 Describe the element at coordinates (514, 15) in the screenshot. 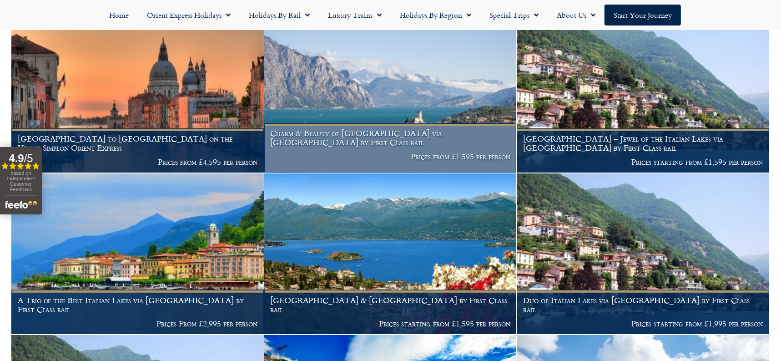

I see `a: Special Trips` at that location.